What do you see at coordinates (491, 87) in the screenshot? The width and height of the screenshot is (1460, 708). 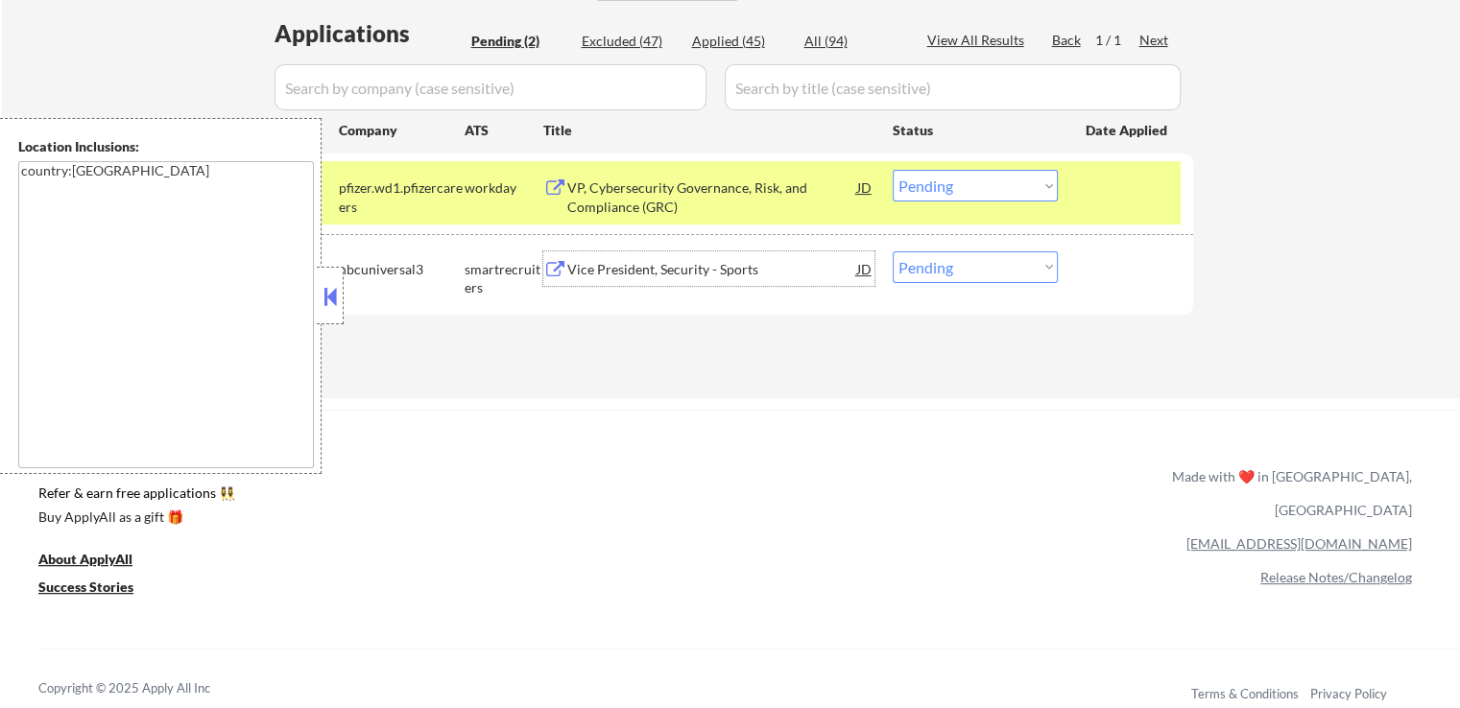 I see `input: Search by company (case sensitive)` at bounding box center [491, 87].